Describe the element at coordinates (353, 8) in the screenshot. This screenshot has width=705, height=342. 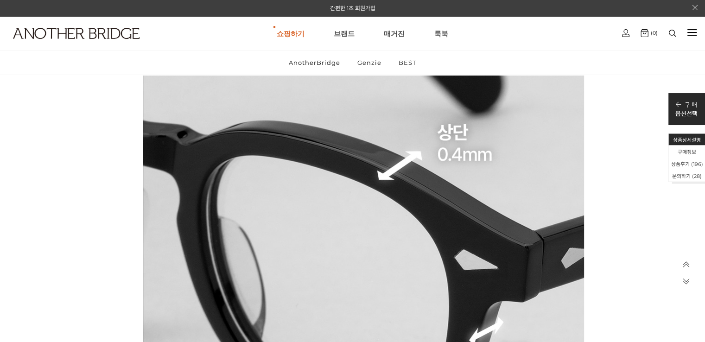
I see `a: 간편한 1초 회원가입` at that location.